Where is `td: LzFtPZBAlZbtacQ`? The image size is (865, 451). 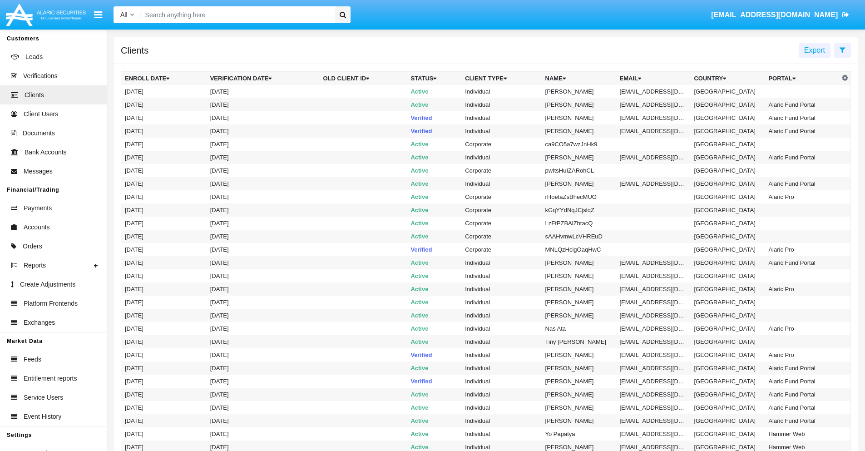
td: LzFtPZBAlZbtacQ is located at coordinates (579, 223).